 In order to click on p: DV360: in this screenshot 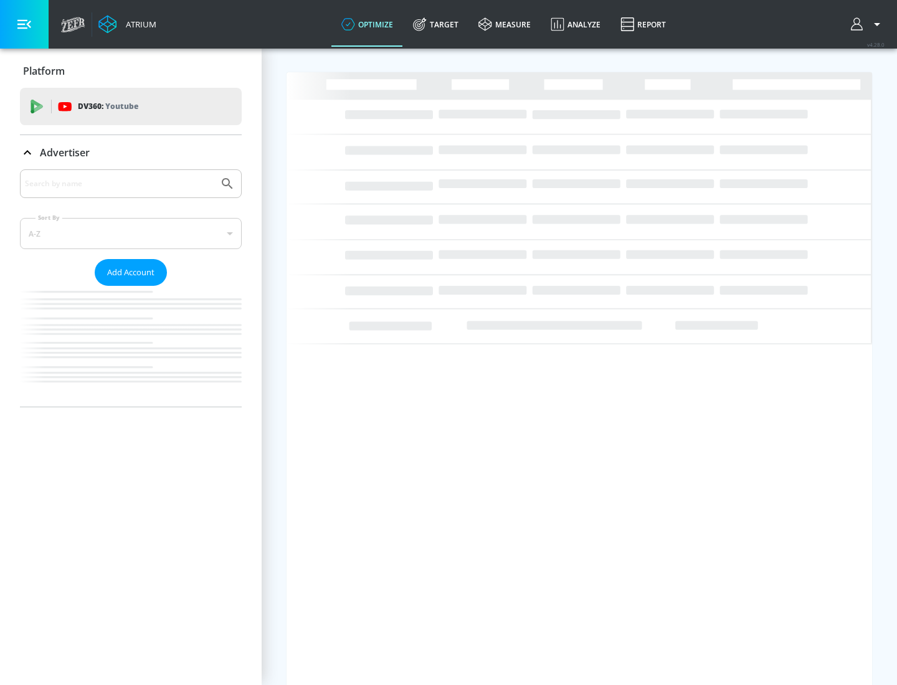, I will do `click(108, 107)`.